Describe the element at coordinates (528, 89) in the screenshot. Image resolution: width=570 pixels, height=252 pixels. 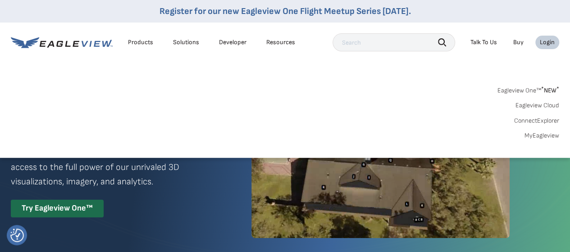
I see `a: Eagleview One™*NEW*` at that location.